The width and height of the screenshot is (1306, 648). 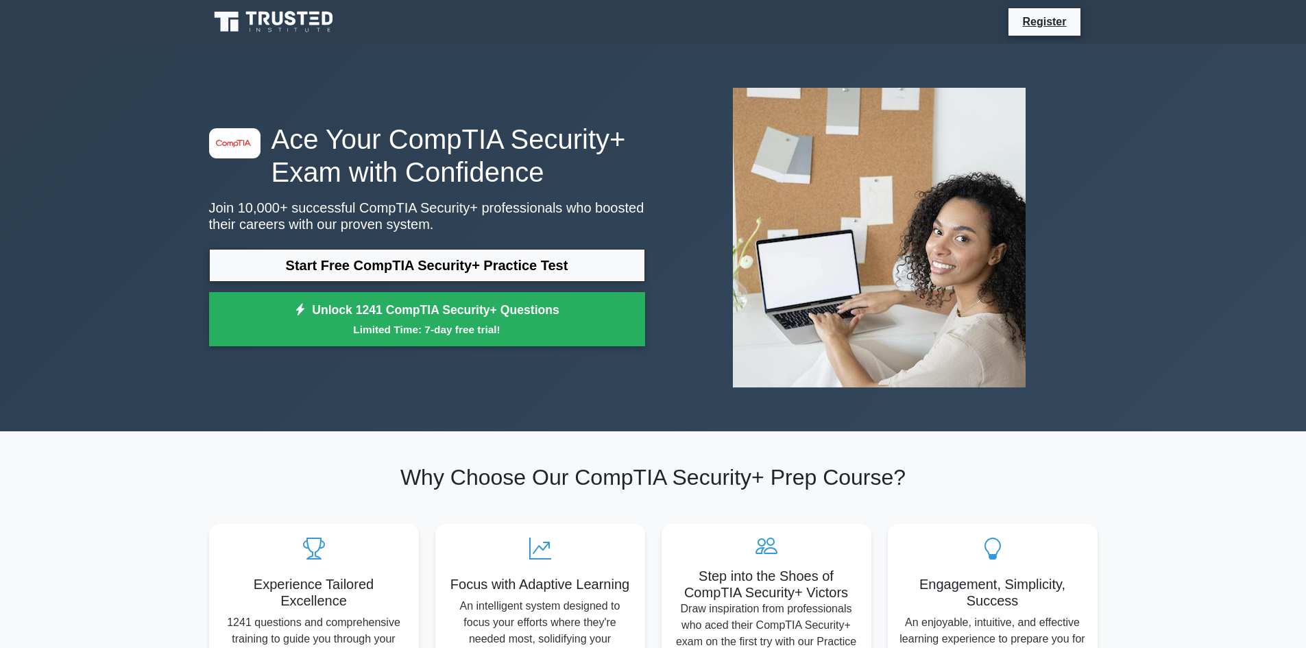 I want to click on small: Limited Time: 7-day free trial!, so click(x=427, y=329).